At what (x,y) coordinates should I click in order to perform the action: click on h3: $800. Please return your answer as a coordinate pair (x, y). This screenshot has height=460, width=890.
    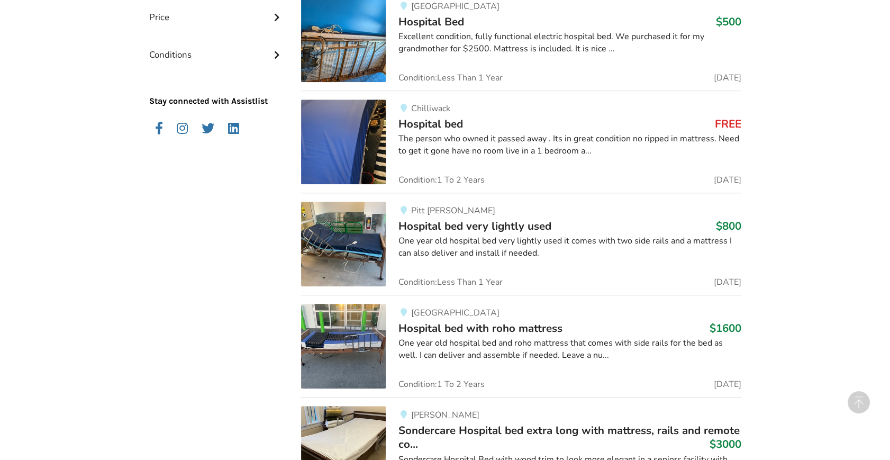
    Looking at the image, I should click on (728, 226).